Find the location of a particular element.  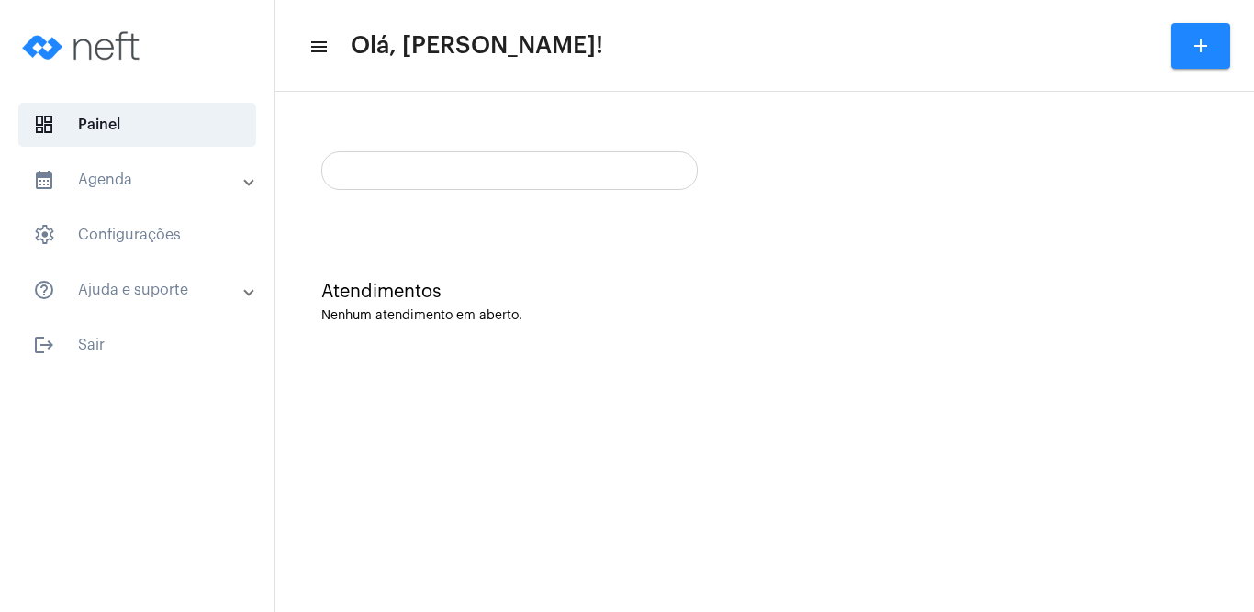

mat-expansion-panel-header: sidenav iconAgenda is located at coordinates (142, 180).